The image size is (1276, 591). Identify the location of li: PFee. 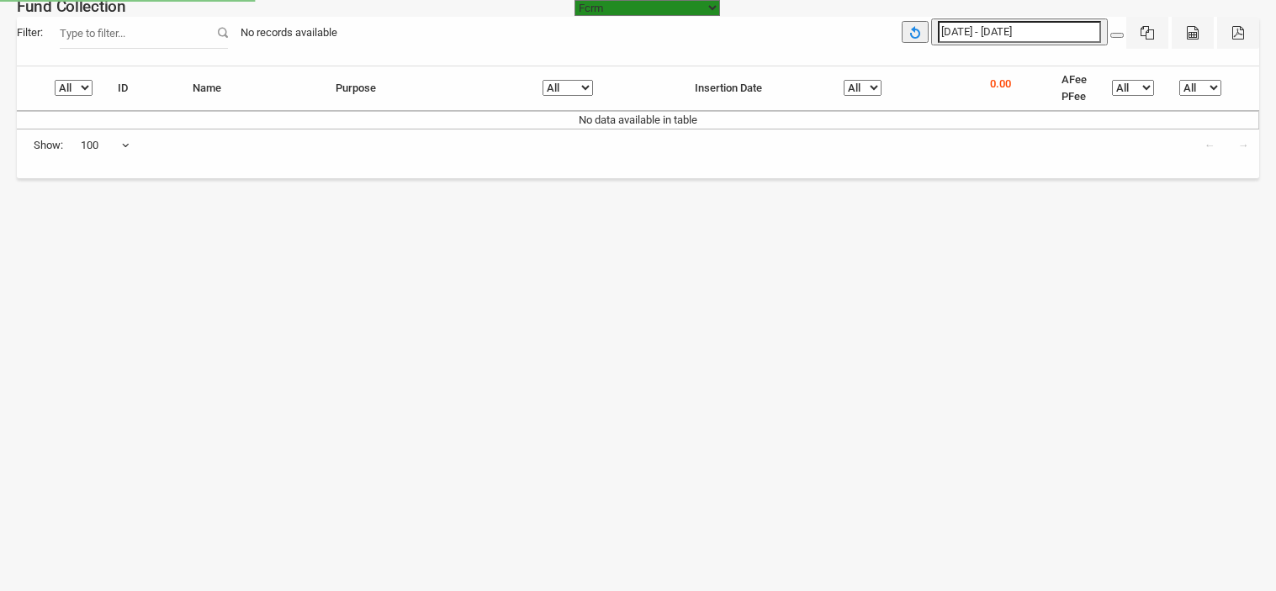
(1074, 97).